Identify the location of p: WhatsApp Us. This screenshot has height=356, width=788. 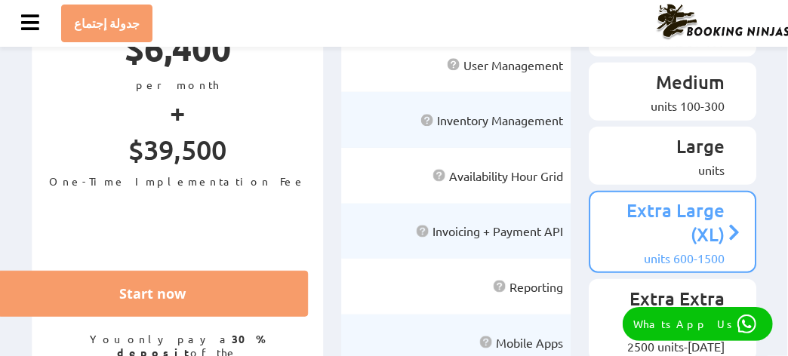
(685, 324).